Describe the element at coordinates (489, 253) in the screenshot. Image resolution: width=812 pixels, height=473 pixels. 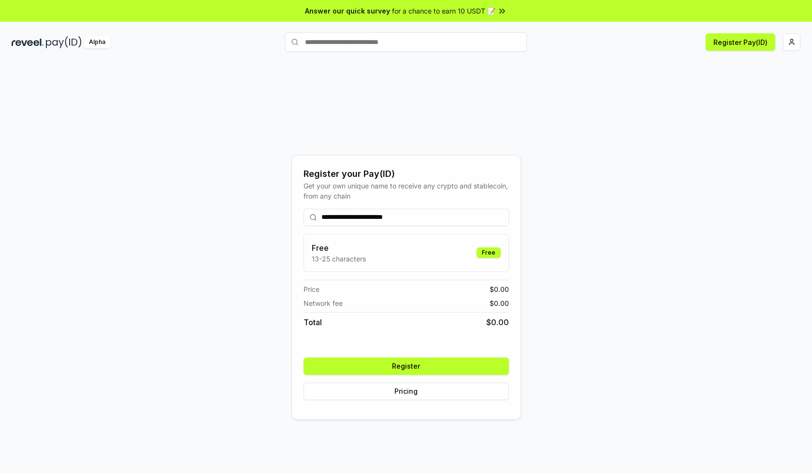
I see `div: Free` at that location.